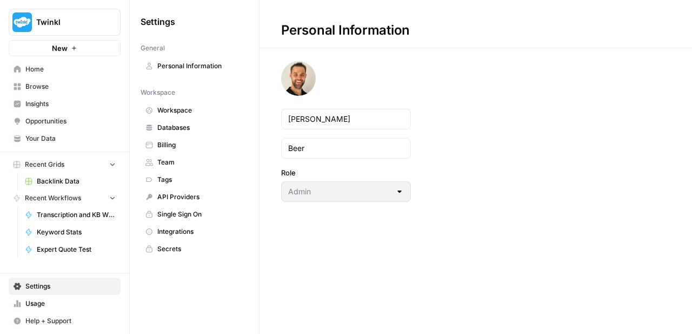 The image size is (692, 334). I want to click on span: Backlink Data, so click(76, 181).